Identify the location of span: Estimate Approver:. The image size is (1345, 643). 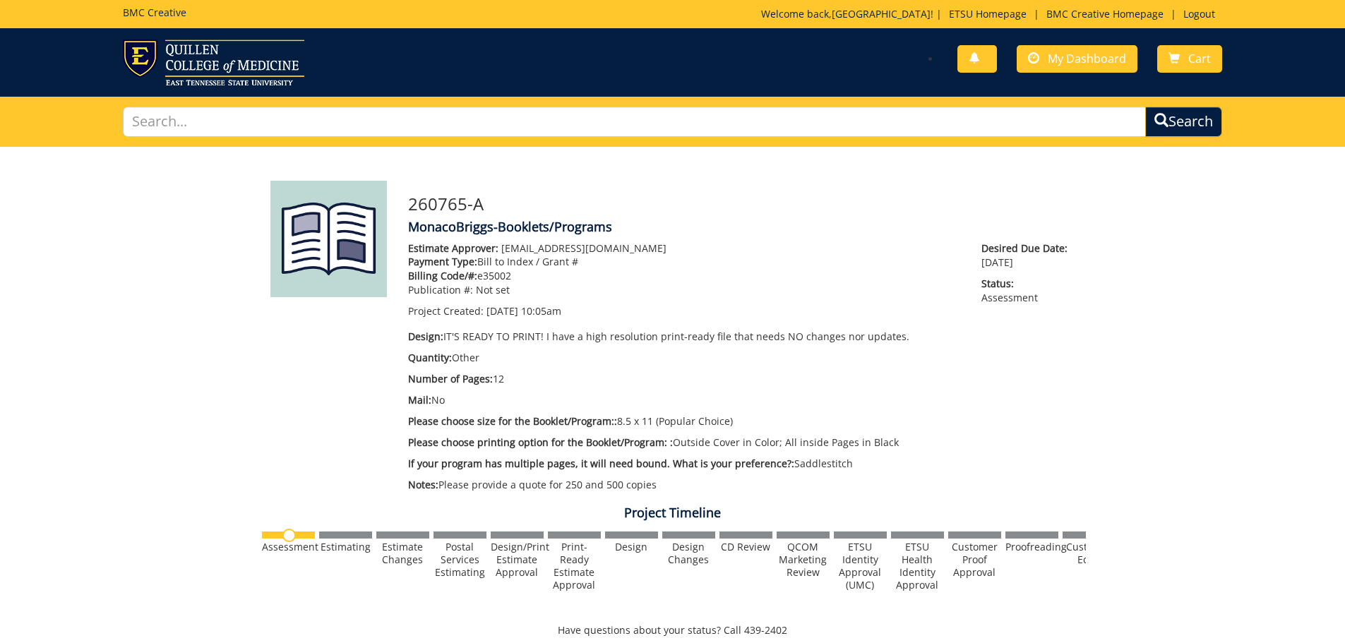
(453, 248).